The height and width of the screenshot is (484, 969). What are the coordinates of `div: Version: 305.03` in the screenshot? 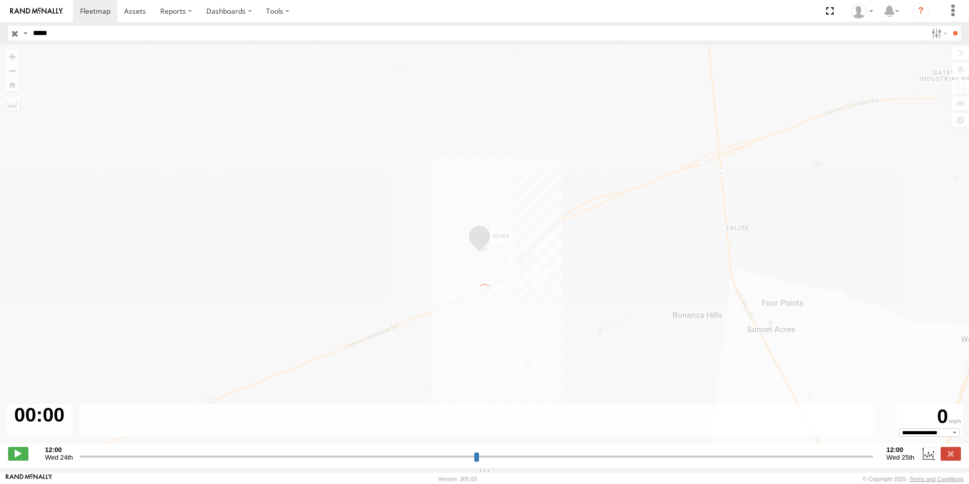 It's located at (458, 479).